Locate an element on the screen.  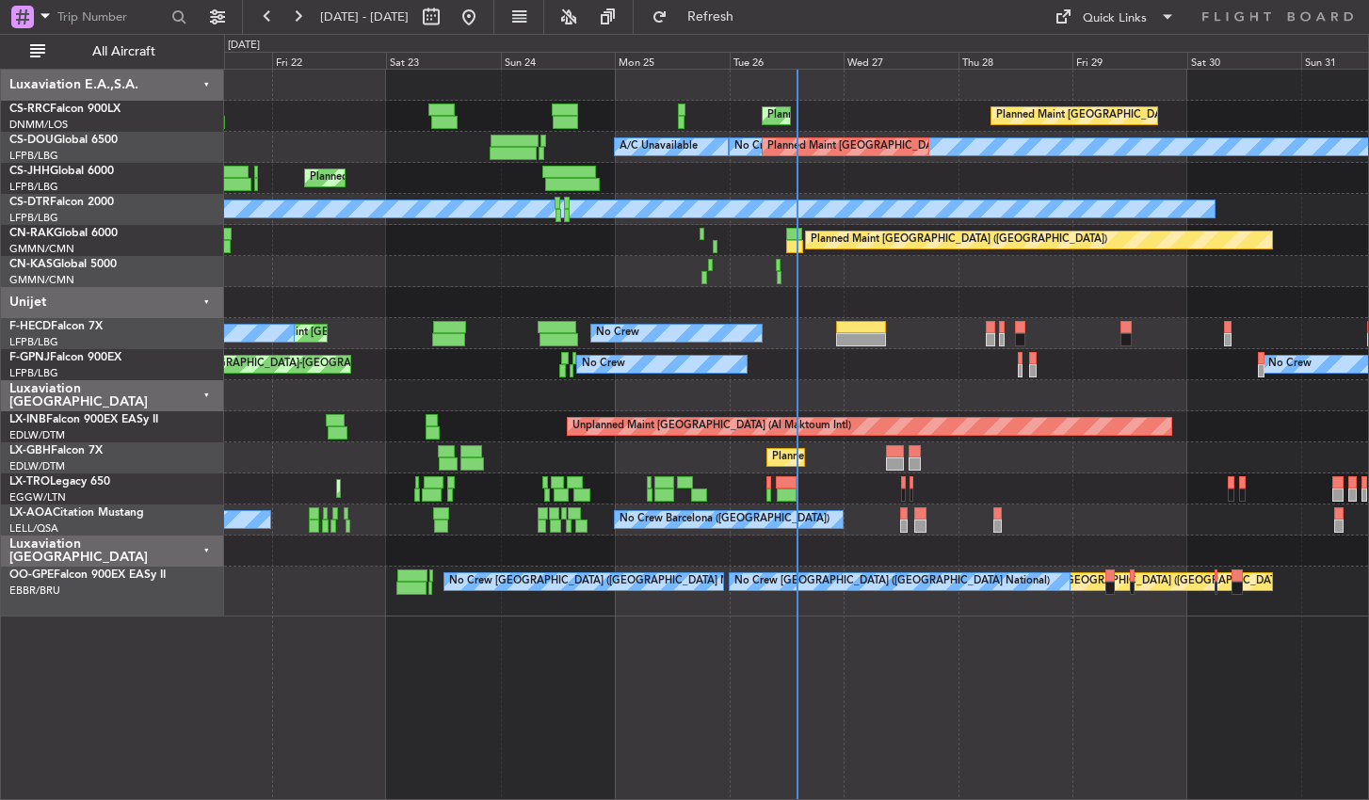
span: Refresh is located at coordinates (711, 17).